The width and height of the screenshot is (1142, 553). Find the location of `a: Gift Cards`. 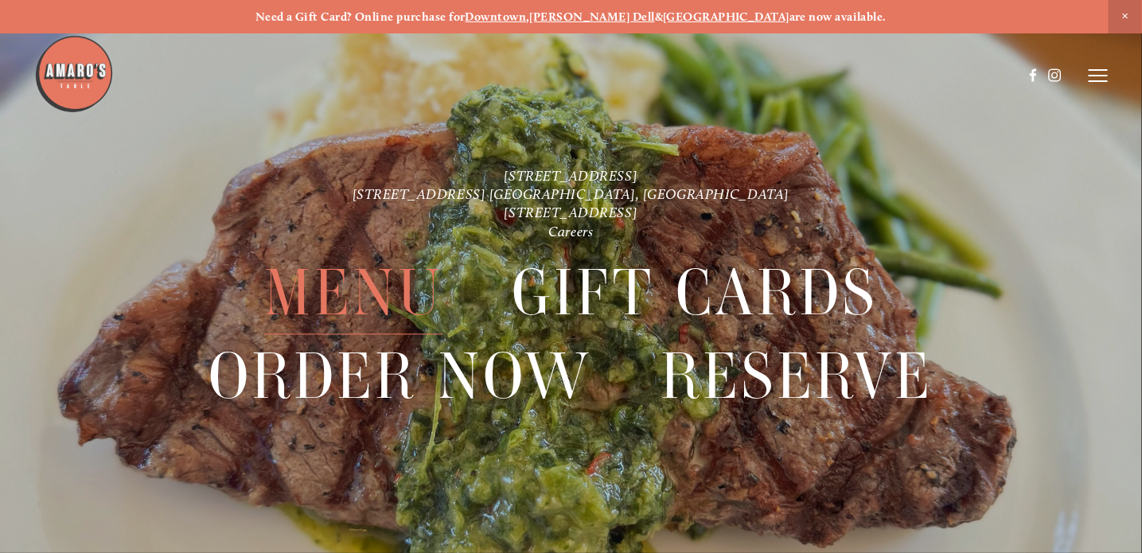

a: Gift Cards is located at coordinates (695, 293).